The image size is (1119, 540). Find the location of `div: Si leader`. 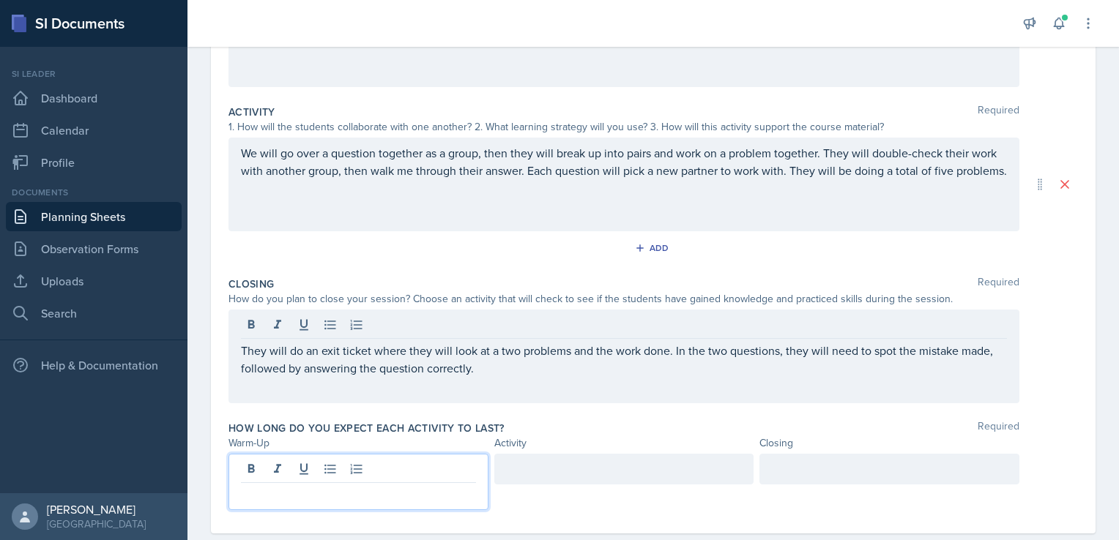

div: Si leader is located at coordinates (94, 74).